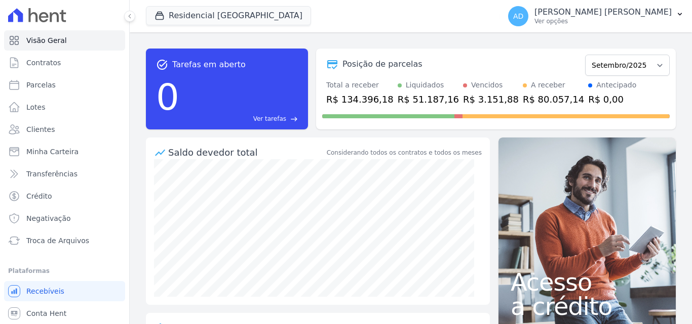 This screenshot has height=324, width=692. Describe the element at coordinates (359, 85) in the screenshot. I see `div: Total a receber` at that location.